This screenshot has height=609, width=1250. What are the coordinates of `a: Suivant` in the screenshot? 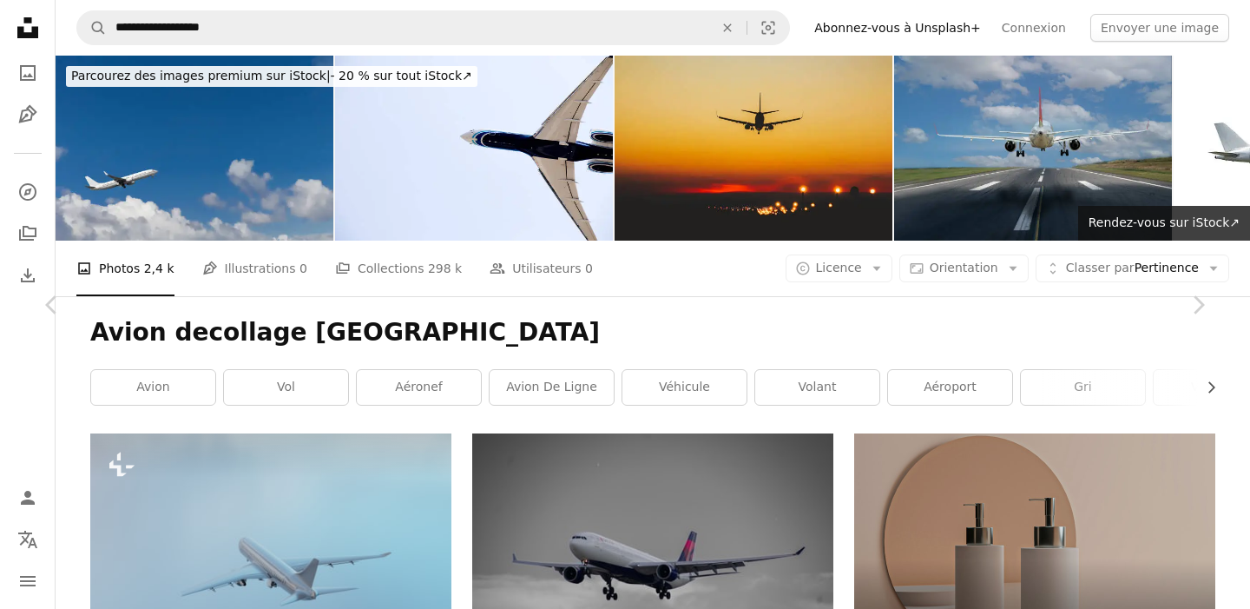 It's located at (1198, 305).